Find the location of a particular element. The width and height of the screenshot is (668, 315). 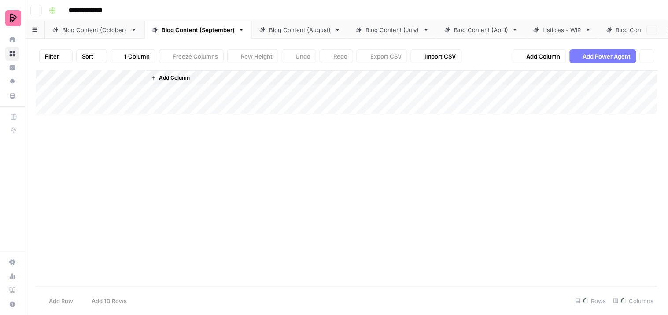

div: Blog Content (October) is located at coordinates (95, 30).